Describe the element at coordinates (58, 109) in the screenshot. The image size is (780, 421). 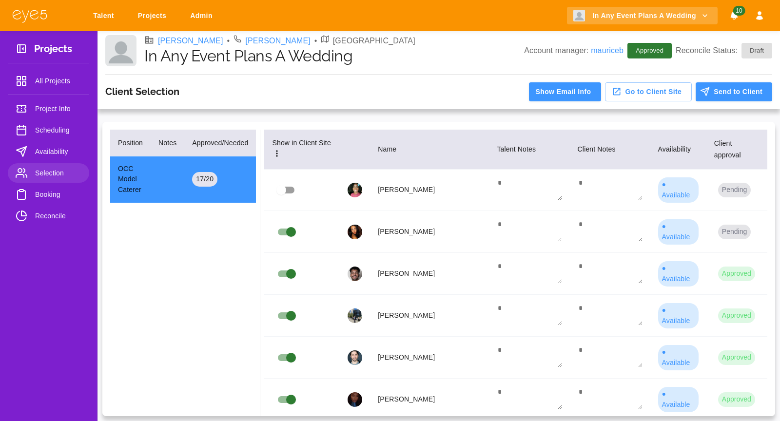
I see `span: Project Info` at that location.